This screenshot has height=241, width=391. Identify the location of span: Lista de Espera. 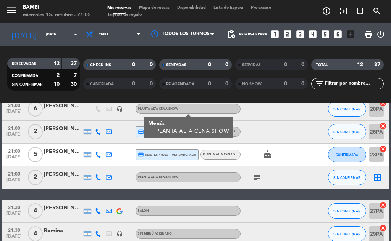
(228, 8).